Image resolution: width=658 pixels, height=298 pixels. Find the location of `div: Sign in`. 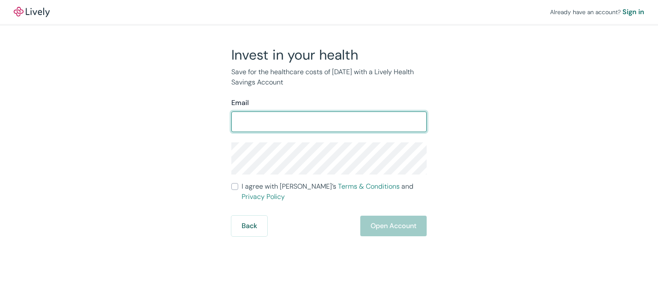

div: Sign in is located at coordinates (633, 12).